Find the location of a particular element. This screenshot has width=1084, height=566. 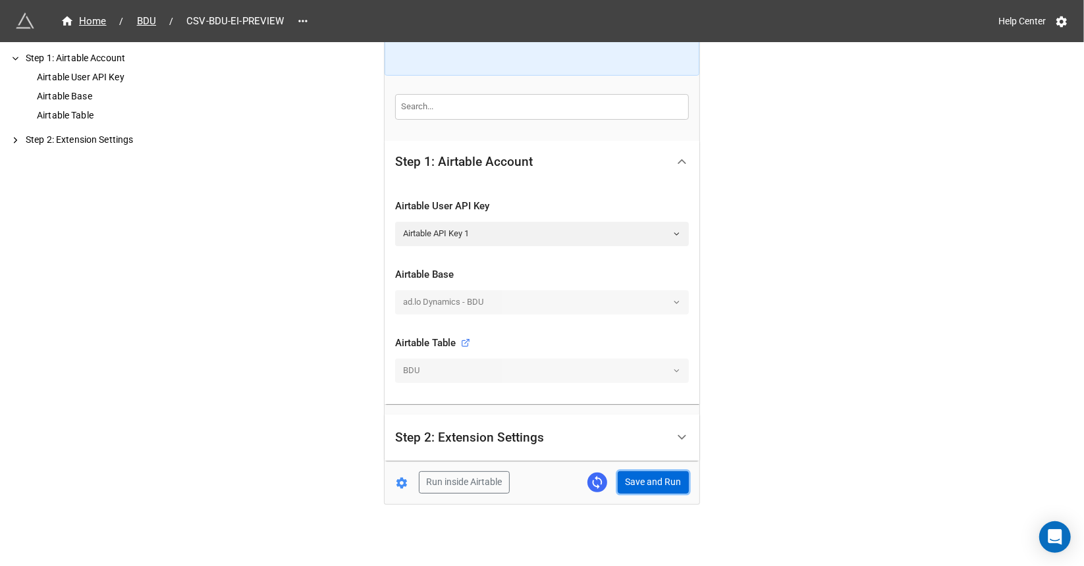

img: miniextensions-icon.73ae0678.png is located at coordinates (25, 21).